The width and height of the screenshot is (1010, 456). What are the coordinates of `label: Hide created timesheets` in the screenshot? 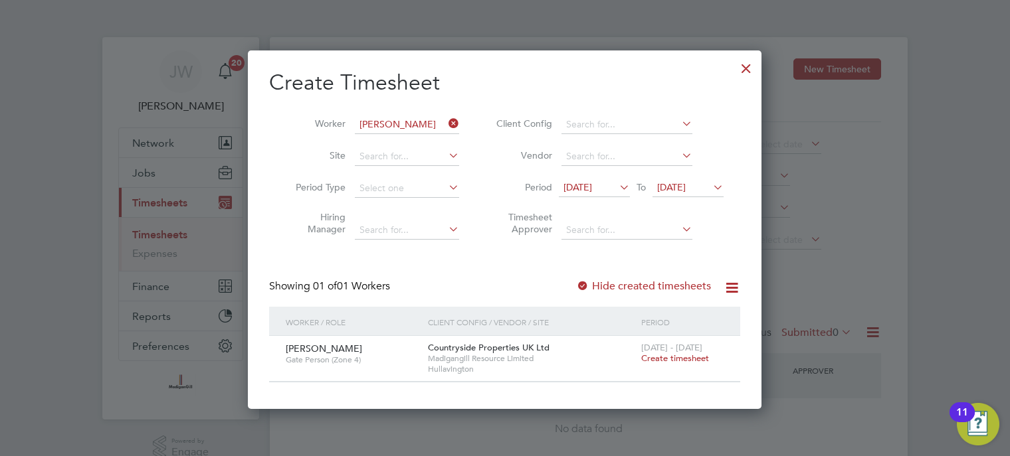 It's located at (643, 286).